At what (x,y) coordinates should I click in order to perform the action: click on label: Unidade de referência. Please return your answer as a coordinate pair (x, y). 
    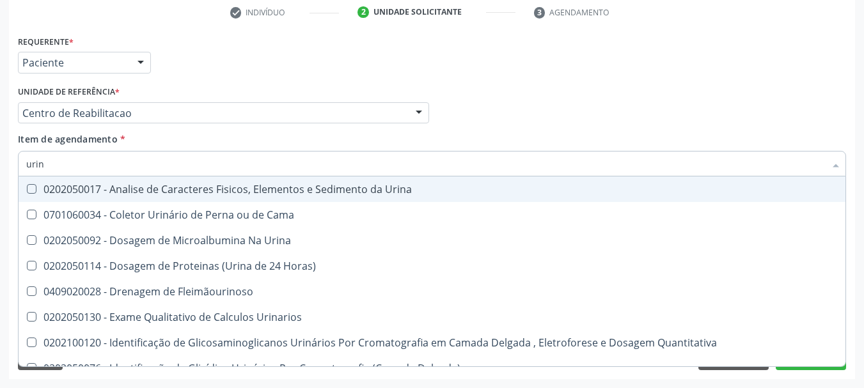
    Looking at the image, I should click on (68, 92).